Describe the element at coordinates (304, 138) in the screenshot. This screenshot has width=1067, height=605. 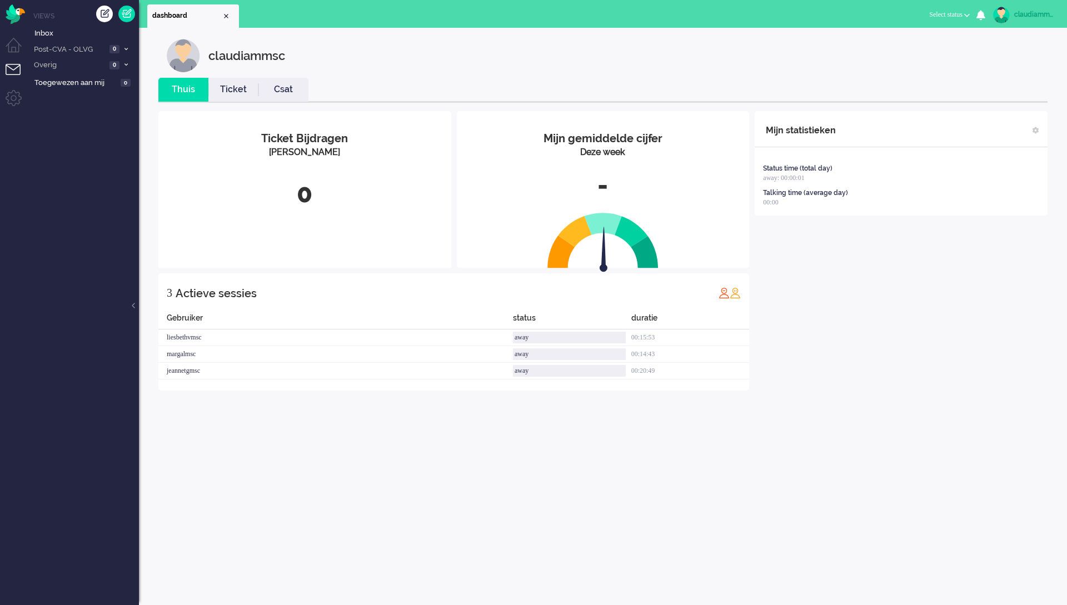
I see `div: Ticket Bijdragen` at that location.